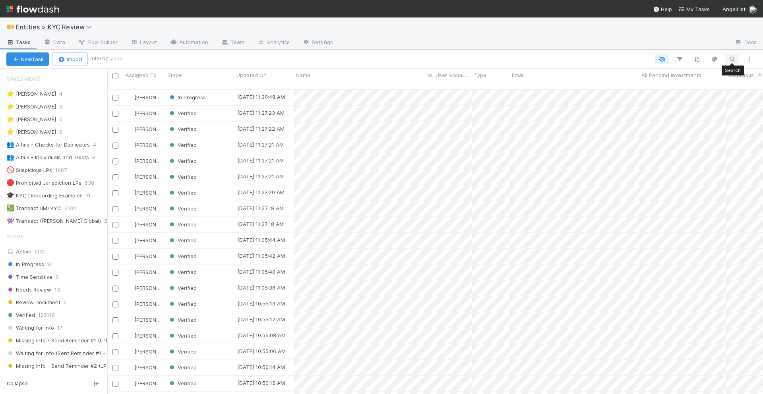  Describe the element at coordinates (232, 43) in the screenshot. I see `a: Team` at that location.